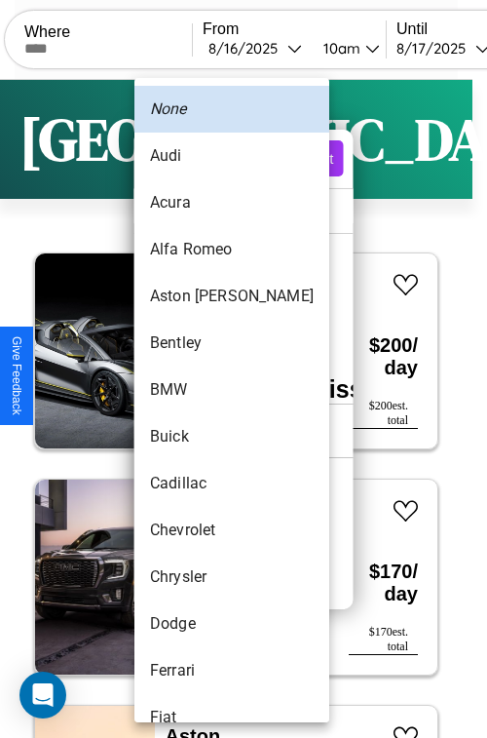 This screenshot has width=487, height=738. Describe the element at coordinates (232, 670) in the screenshot. I see `li: Ferrari` at that location.